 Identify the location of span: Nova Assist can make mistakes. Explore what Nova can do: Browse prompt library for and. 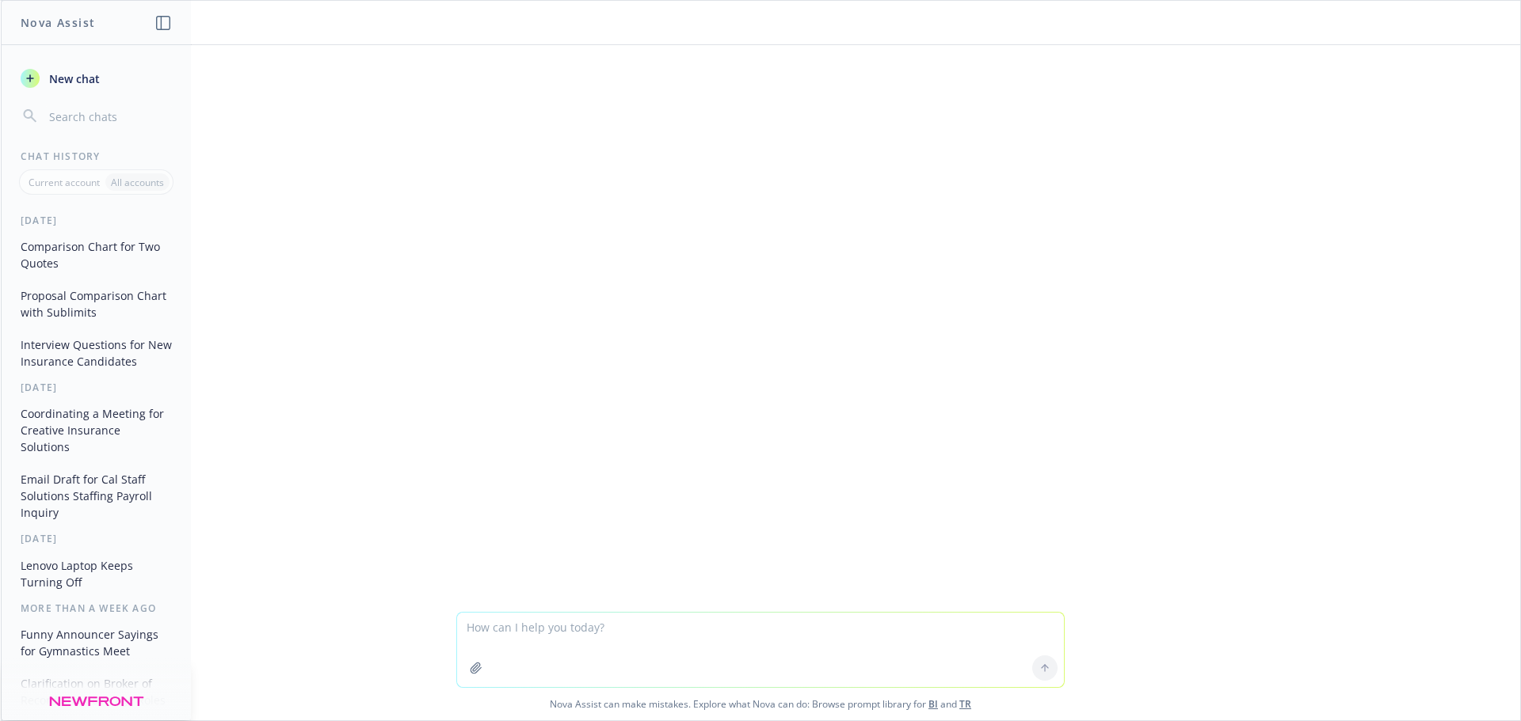
(760, 704).